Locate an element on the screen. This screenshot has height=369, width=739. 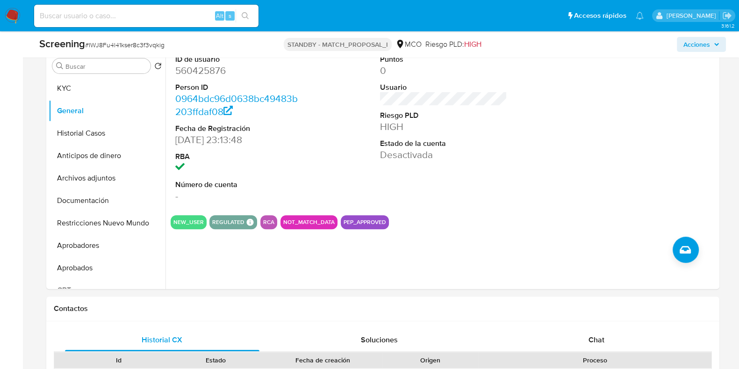
div: Estado is located at coordinates (216, 360).